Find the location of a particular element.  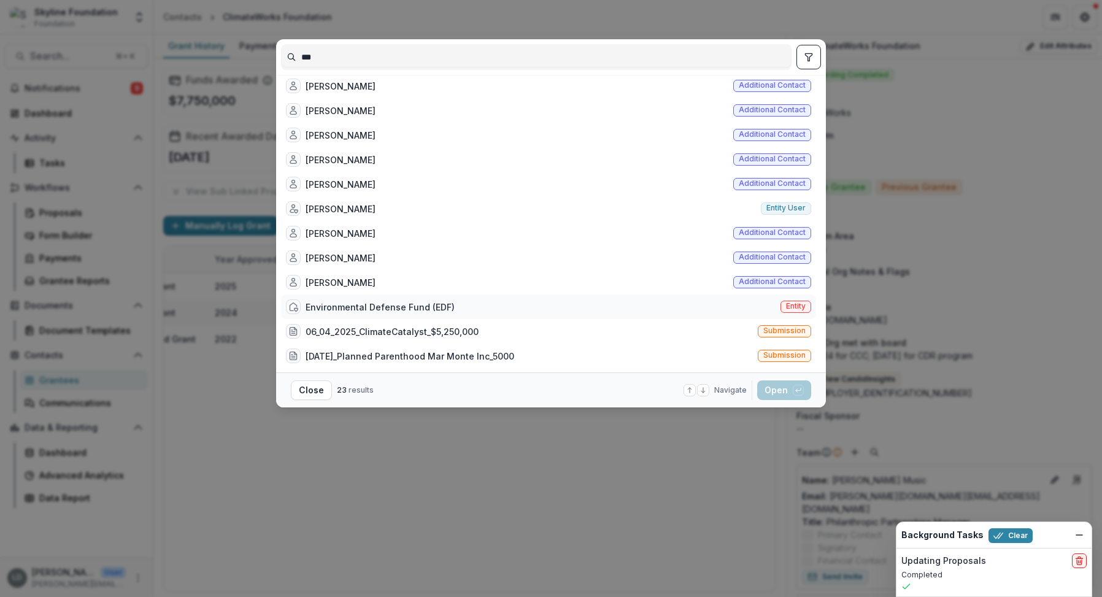

span: results is located at coordinates (361, 390).